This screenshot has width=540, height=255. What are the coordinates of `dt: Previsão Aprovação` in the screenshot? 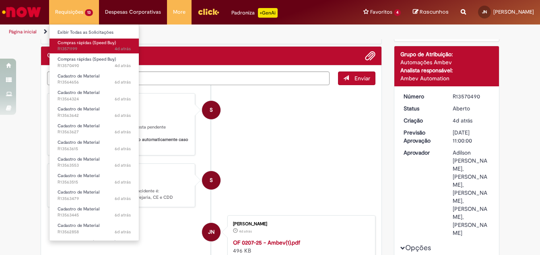 It's located at (422, 137).